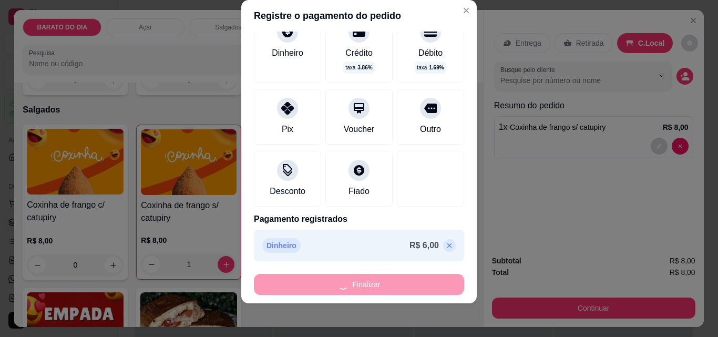 The image size is (718, 337). What do you see at coordinates (424, 245) in the screenshot?
I see `p: R$ 6,00` at bounding box center [424, 245].